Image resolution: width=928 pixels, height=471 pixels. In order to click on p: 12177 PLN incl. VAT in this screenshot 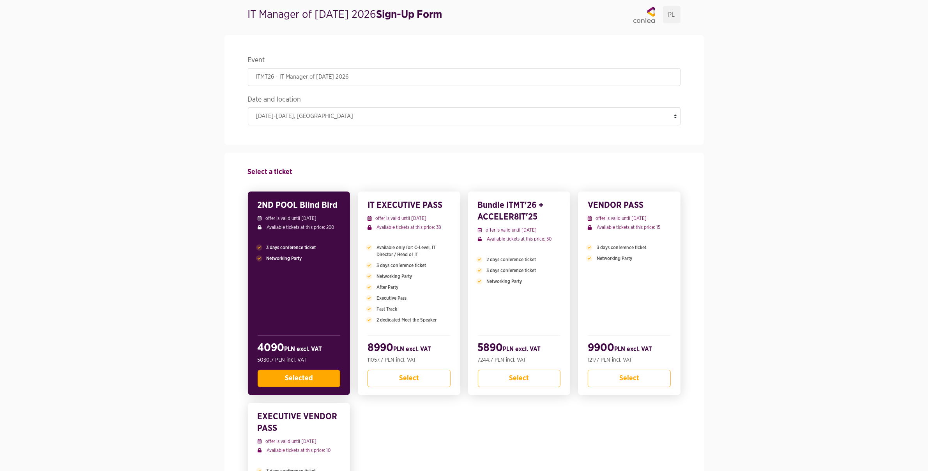, I will do `click(629, 360)`.